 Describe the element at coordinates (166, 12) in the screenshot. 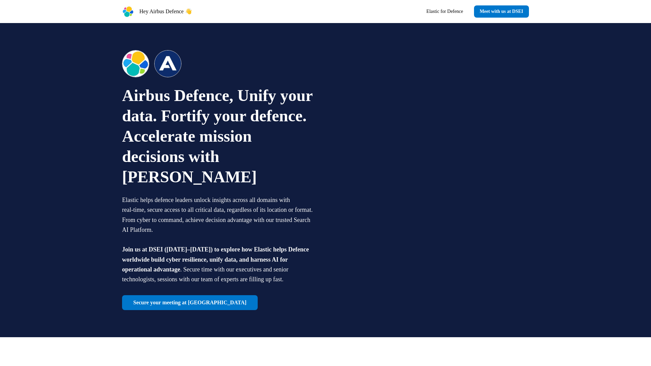

I see `p: Hey Airbus Defence 👋` at that location.